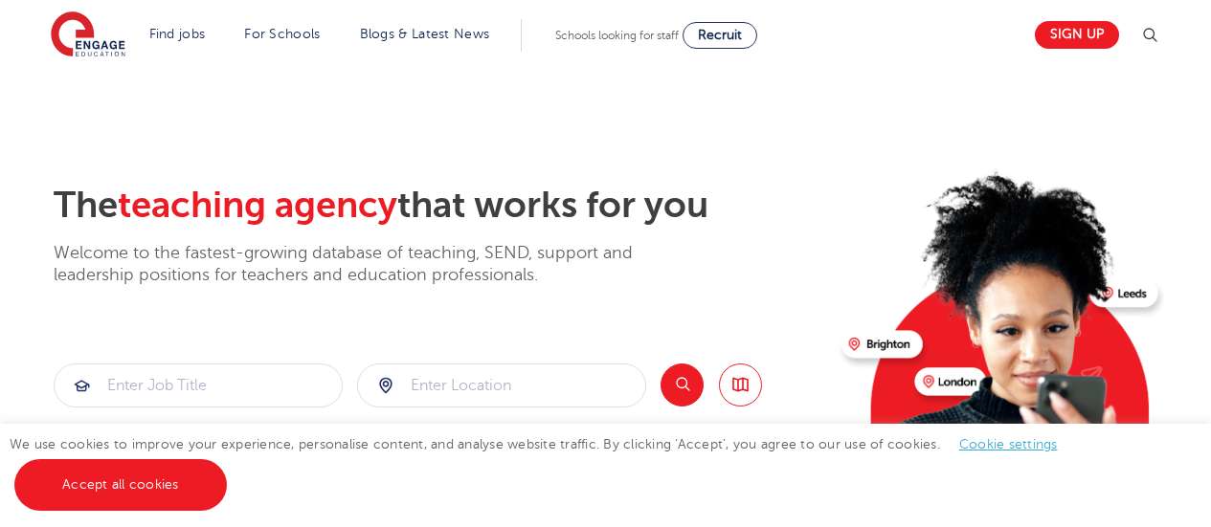 The height and width of the screenshot is (527, 1211). What do you see at coordinates (281, 33) in the screenshot?
I see `a: For Schools` at bounding box center [281, 33].